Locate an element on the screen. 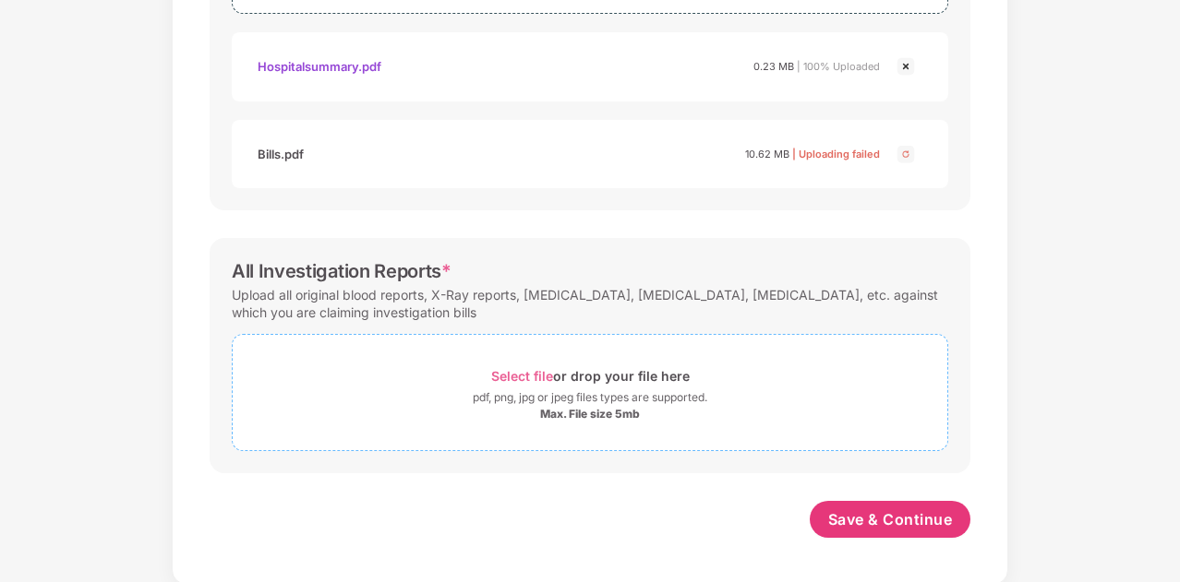 This screenshot has height=582, width=1180. div: All Investigation Reports is located at coordinates (342, 271).